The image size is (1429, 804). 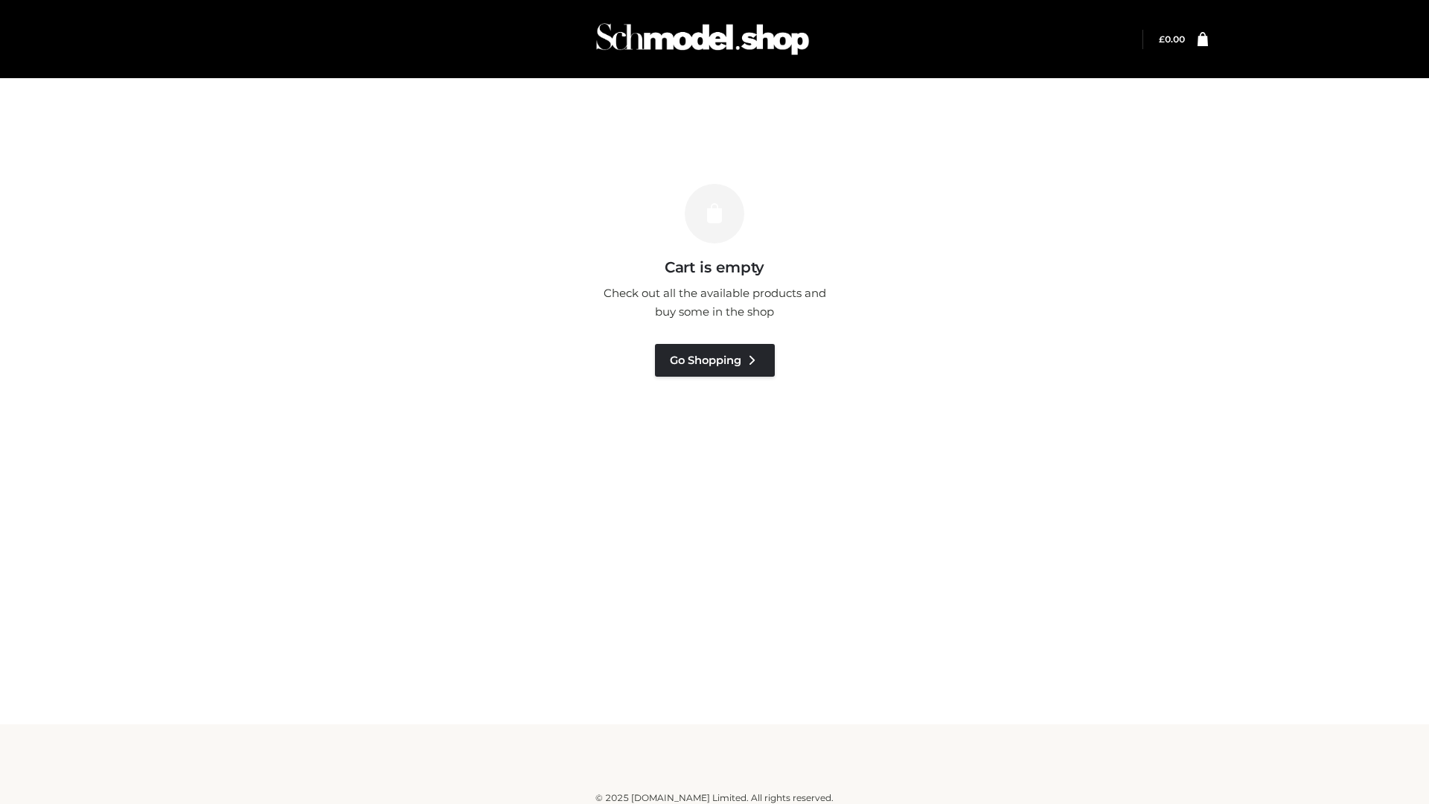 What do you see at coordinates (703, 39) in the screenshot?
I see `img: Schmodel Admin 964` at bounding box center [703, 39].